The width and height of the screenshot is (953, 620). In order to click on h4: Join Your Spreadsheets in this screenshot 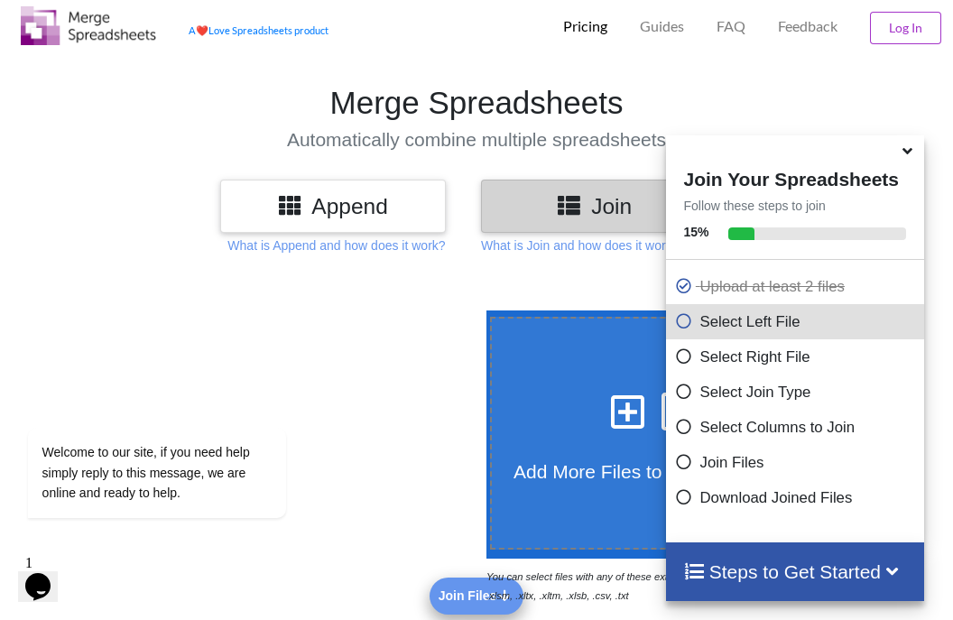, I will do `click(795, 177)`.